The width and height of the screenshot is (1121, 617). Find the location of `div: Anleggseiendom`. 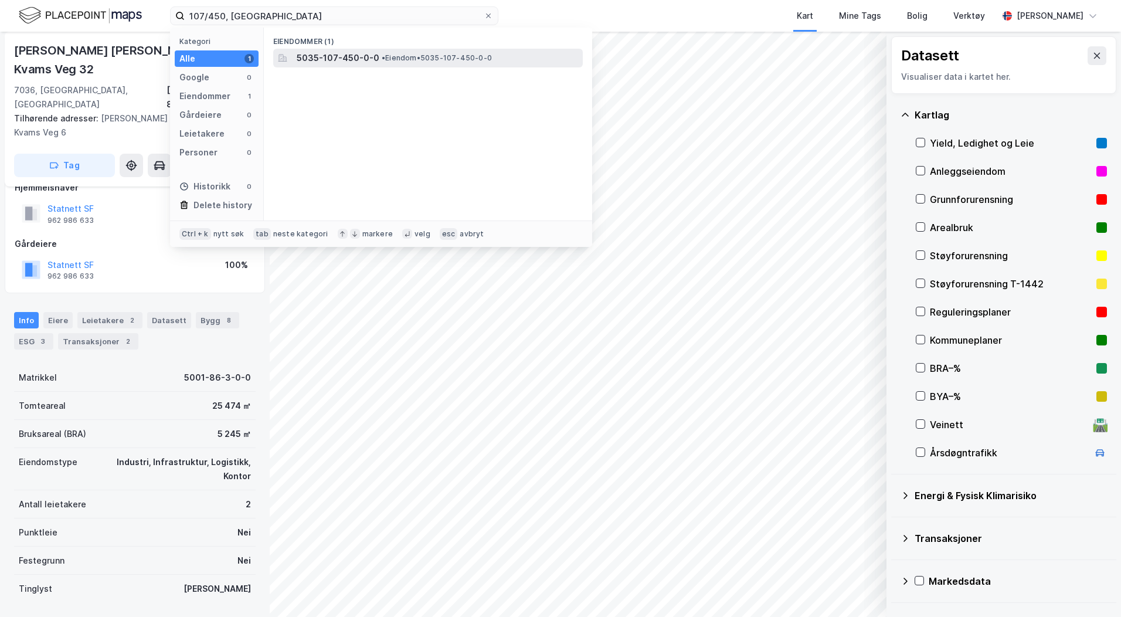

div: Anleggseiendom is located at coordinates (1011, 171).